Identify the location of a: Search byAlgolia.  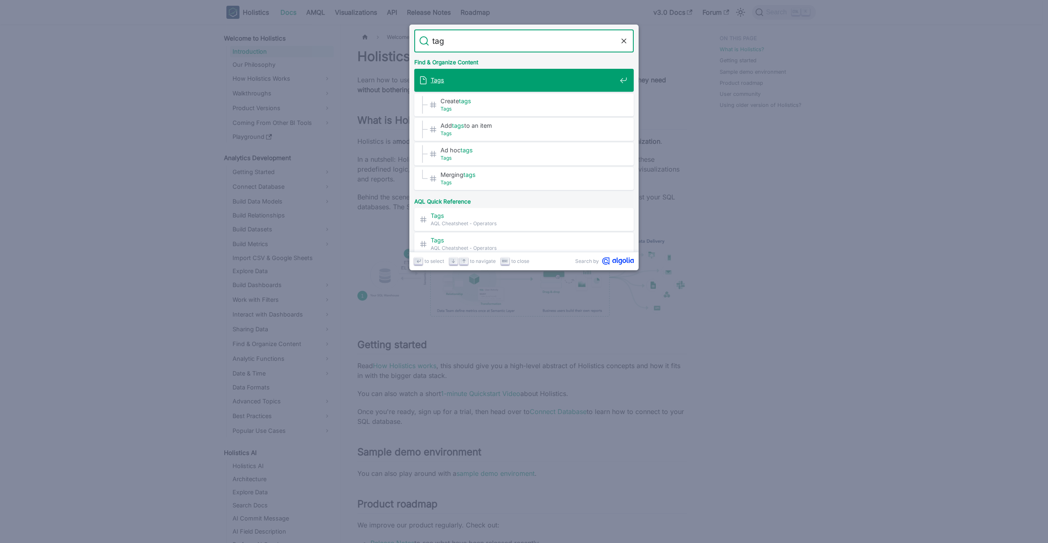
(604, 261).